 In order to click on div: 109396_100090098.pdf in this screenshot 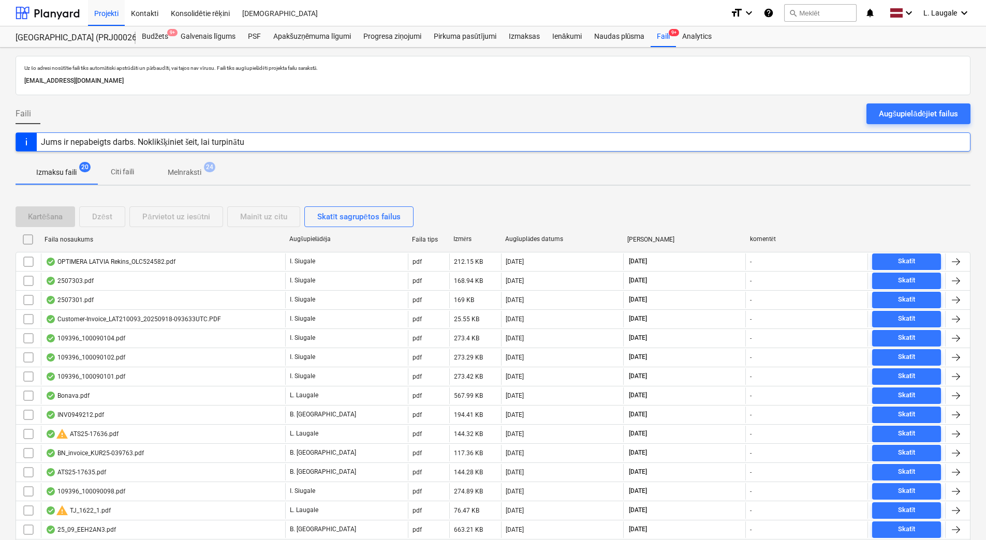, I will do `click(85, 492)`.